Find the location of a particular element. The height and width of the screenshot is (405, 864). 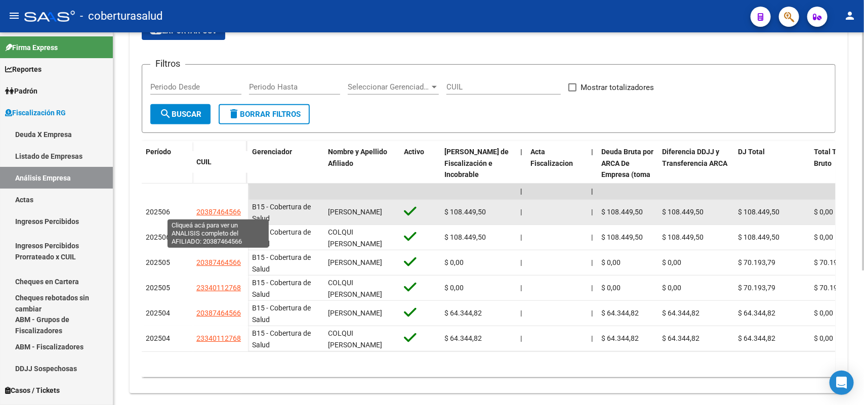

datatable-header-cell: CUIL is located at coordinates (220, 162).